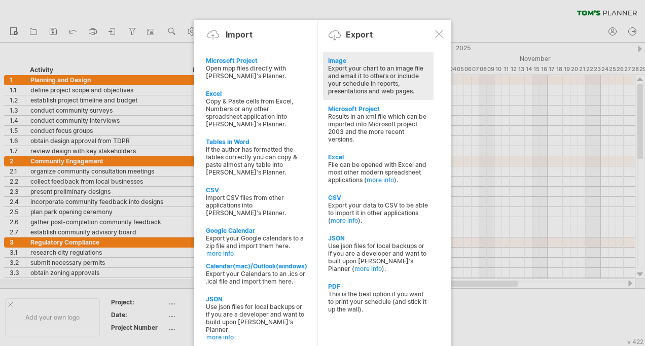 The width and height of the screenshot is (645, 346). What do you see at coordinates (378, 197) in the screenshot?
I see `div: CSV` at bounding box center [378, 197].